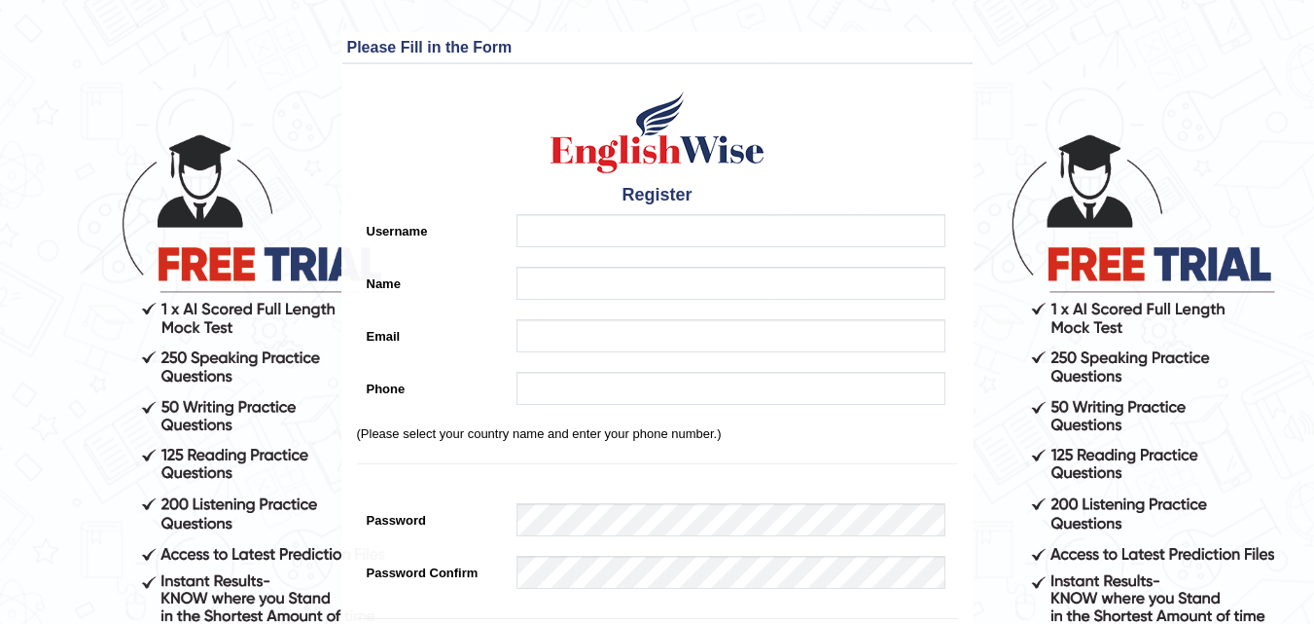 The width and height of the screenshot is (1314, 624). What do you see at coordinates (432, 279) in the screenshot?
I see `label: Name` at bounding box center [432, 279].